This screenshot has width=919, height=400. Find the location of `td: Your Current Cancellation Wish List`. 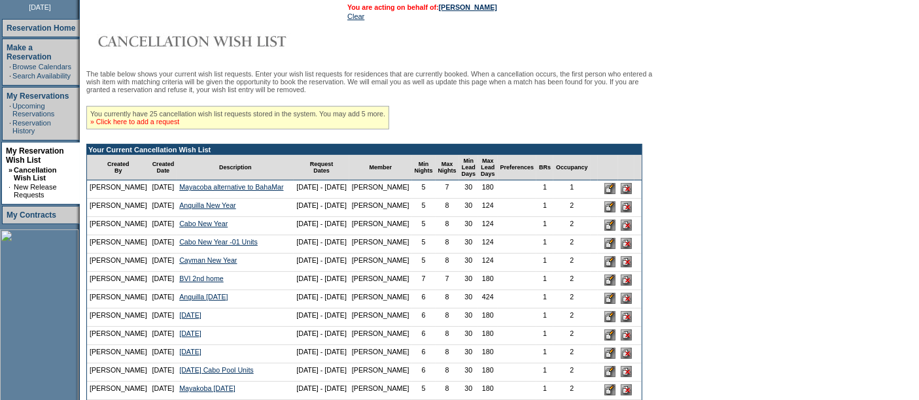

td: Your Current Cancellation Wish List is located at coordinates (364, 150).